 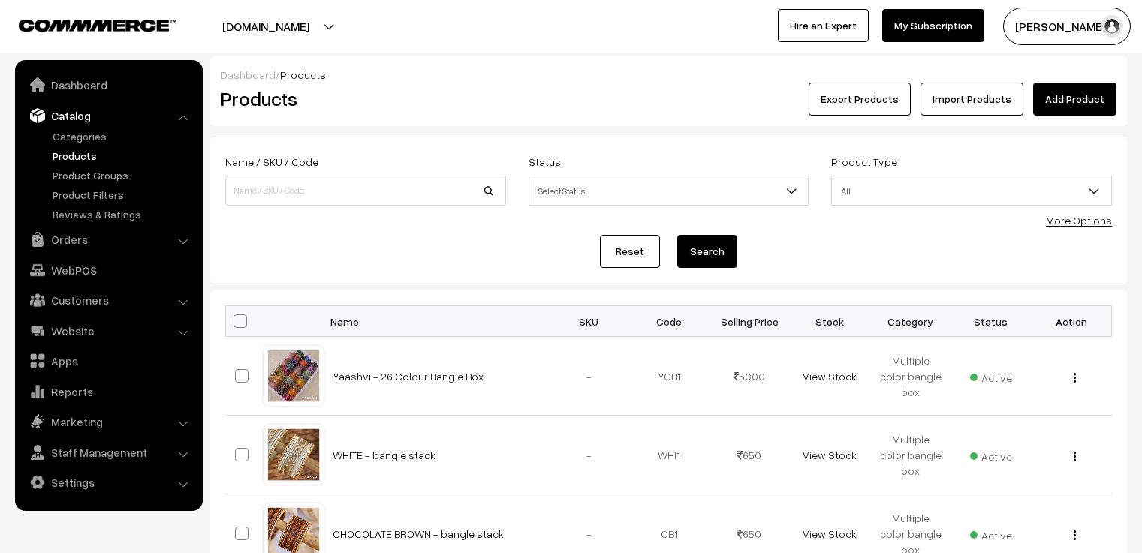 I want to click on h2: Products, so click(x=363, y=98).